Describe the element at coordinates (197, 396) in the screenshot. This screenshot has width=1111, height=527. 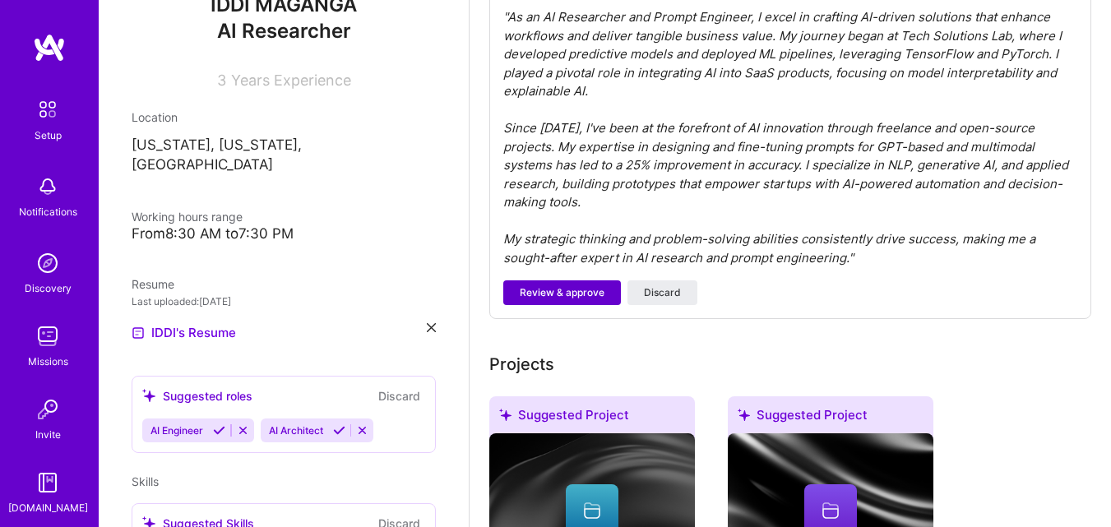
I see `div: Suggested roles` at that location.